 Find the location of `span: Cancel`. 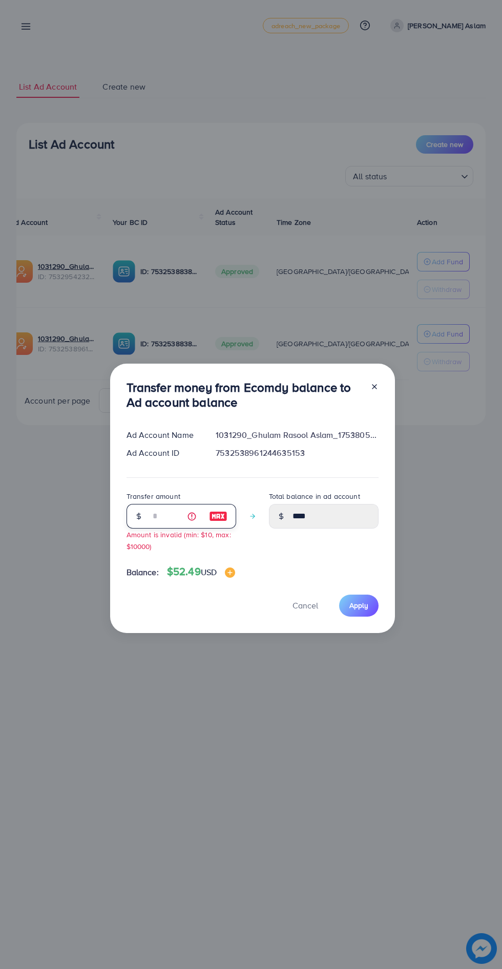

span: Cancel is located at coordinates (305, 606).